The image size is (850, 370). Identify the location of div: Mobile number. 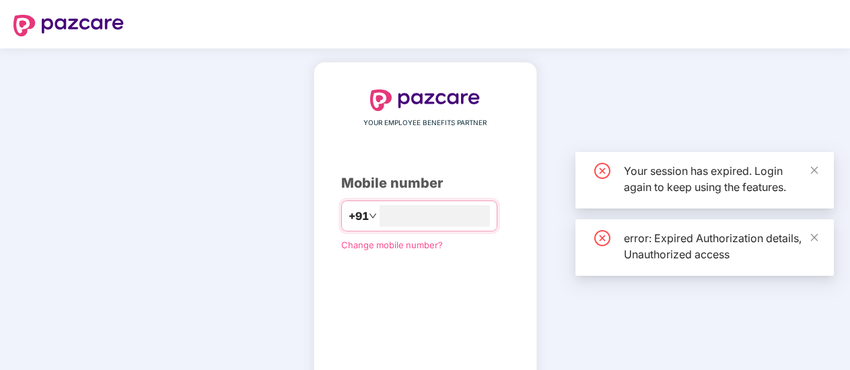
(425, 183).